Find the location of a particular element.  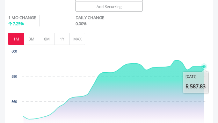

span: 7.25% is located at coordinates (18, 24).